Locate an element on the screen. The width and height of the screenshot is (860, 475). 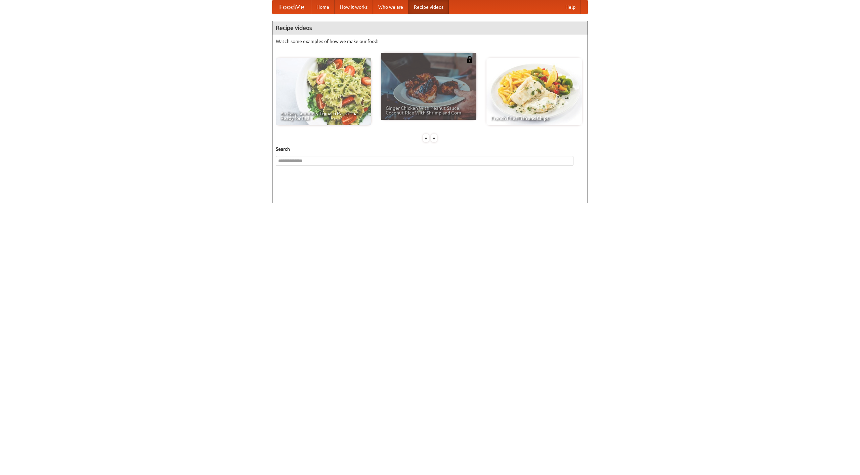
h5: Search is located at coordinates (430, 149).